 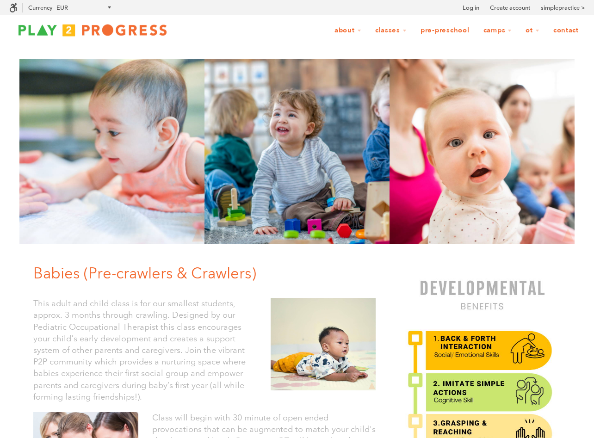 What do you see at coordinates (391, 31) in the screenshot?
I see `a: Classes` at bounding box center [391, 31].